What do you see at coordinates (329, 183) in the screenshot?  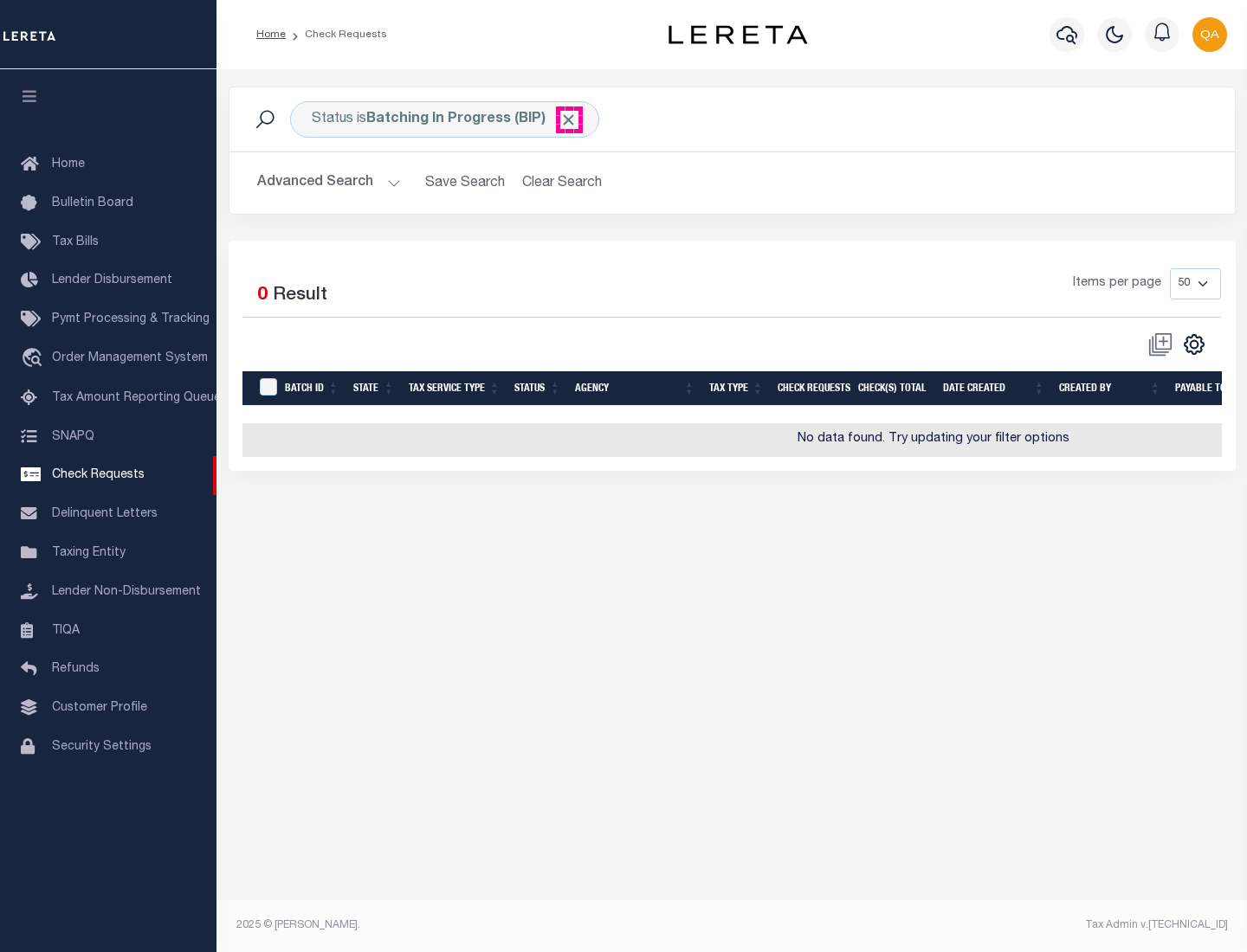 I see `button: Advanced Search` at bounding box center [329, 183].